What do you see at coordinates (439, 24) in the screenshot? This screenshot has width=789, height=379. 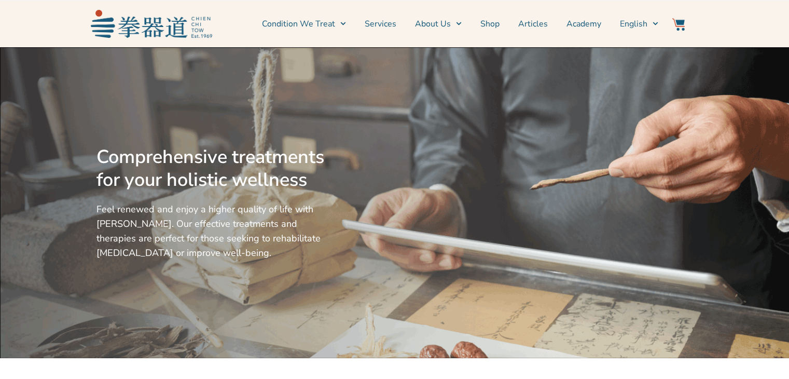 I see `a: About Us` at bounding box center [439, 24].